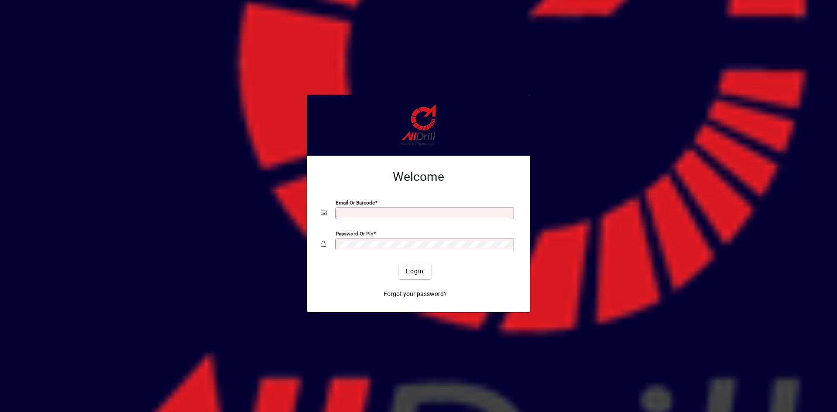 This screenshot has height=412, width=837. I want to click on span: Login, so click(414, 271).